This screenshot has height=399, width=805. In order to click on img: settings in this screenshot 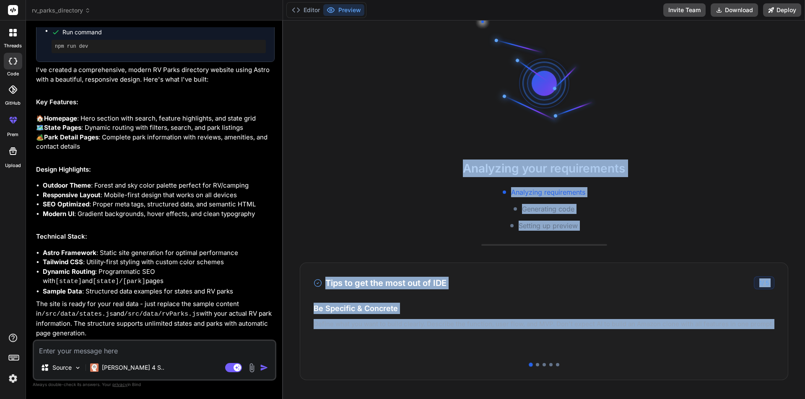, I will do `click(13, 379)`.